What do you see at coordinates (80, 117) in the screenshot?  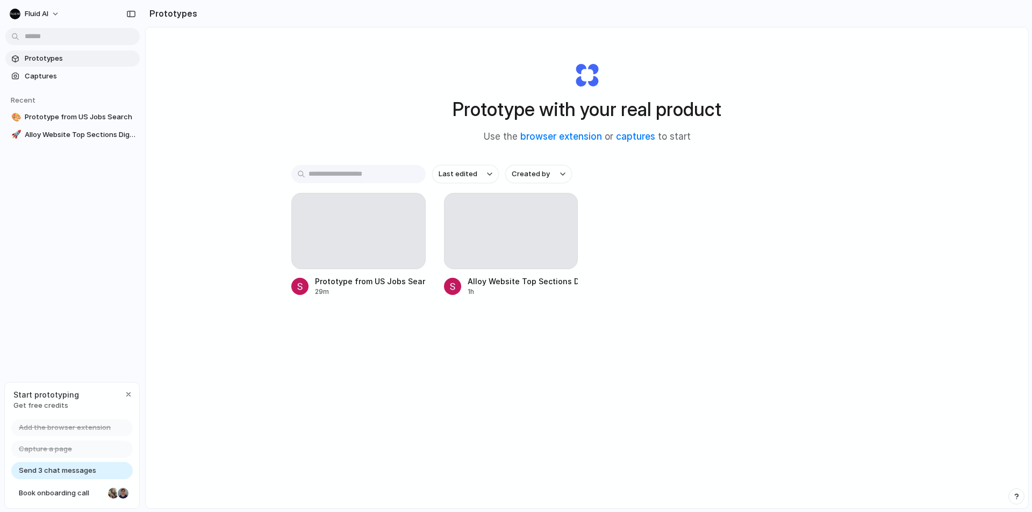 I see `span: Prototype from US Jobs Search` at bounding box center [80, 117].